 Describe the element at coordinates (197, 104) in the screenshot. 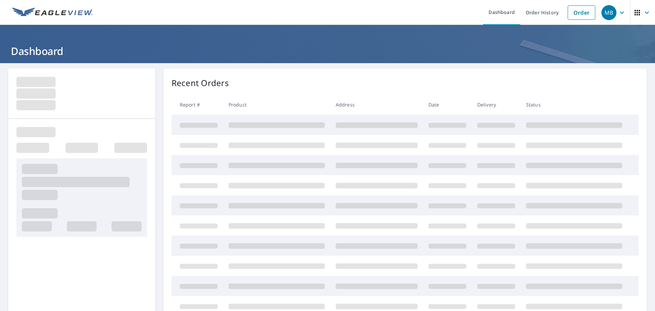

I see `th: Report #` at that location.